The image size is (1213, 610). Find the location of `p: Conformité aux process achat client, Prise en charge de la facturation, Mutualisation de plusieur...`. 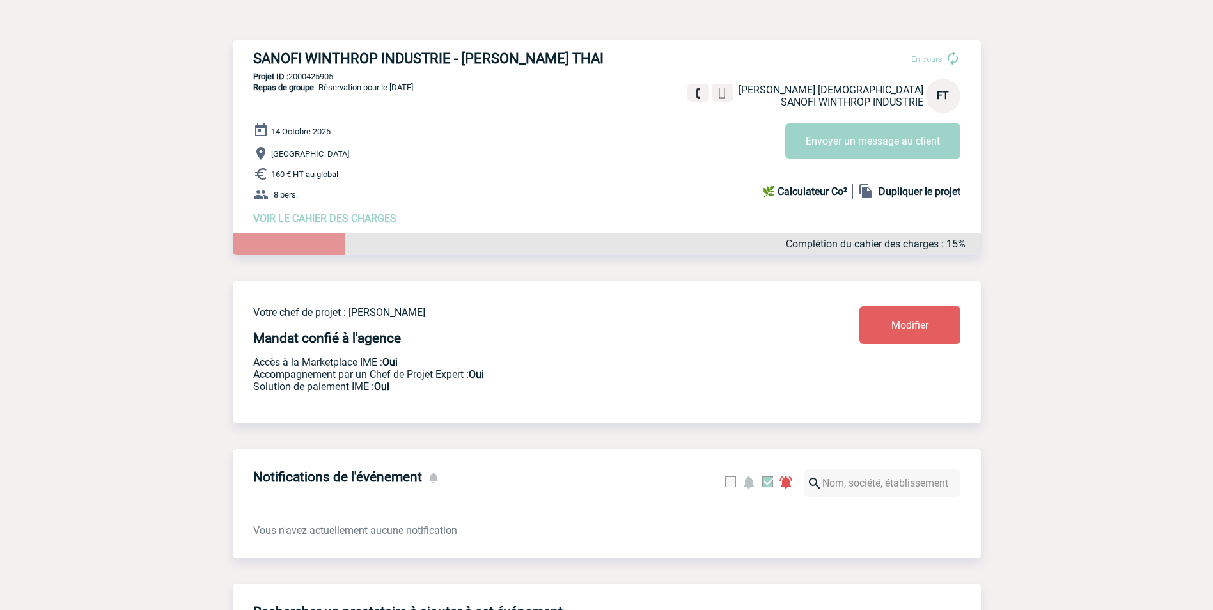

p: Conformité aux process achat client, Prise en charge de la facturation, Mutualisation de plusieur... is located at coordinates (518, 386).